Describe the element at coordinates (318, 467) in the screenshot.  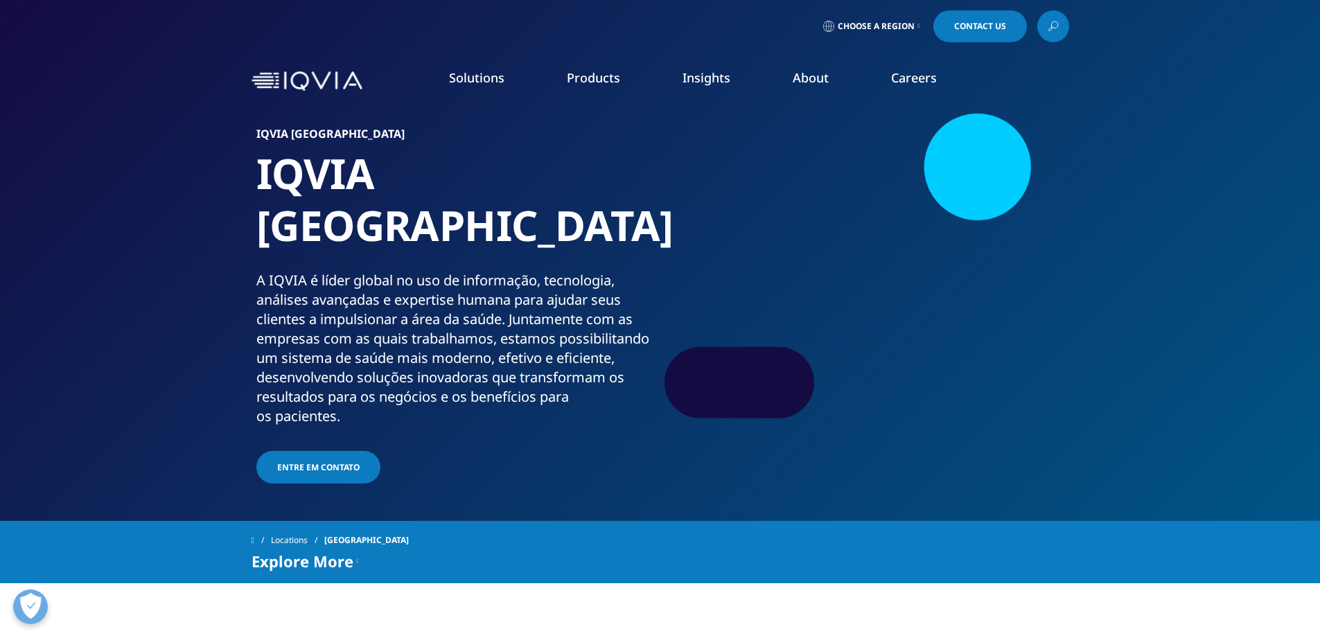
I see `span: Entre em contato` at that location.